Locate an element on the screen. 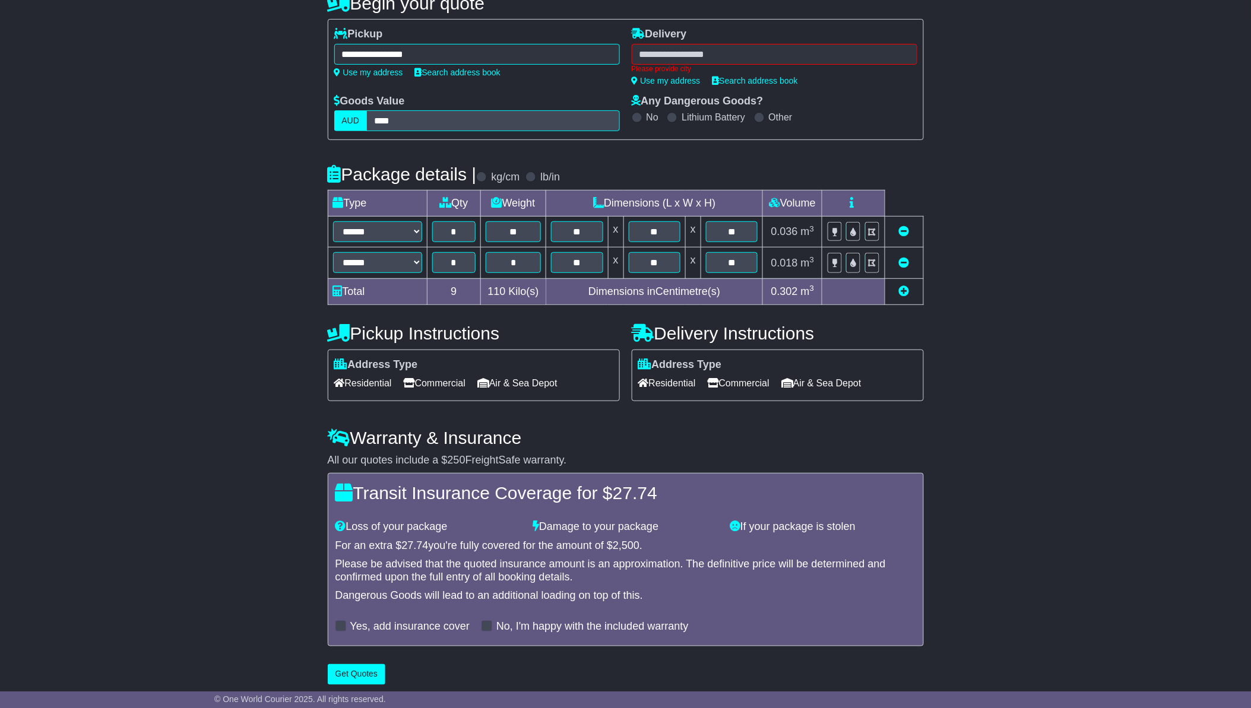 The height and width of the screenshot is (708, 1251). button: Get Quotes is located at coordinates (357, 674).